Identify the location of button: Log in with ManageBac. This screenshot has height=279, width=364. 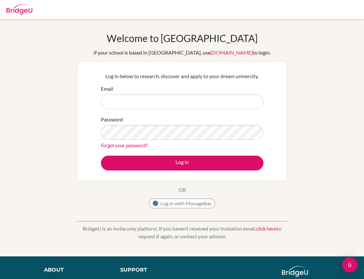
(182, 204).